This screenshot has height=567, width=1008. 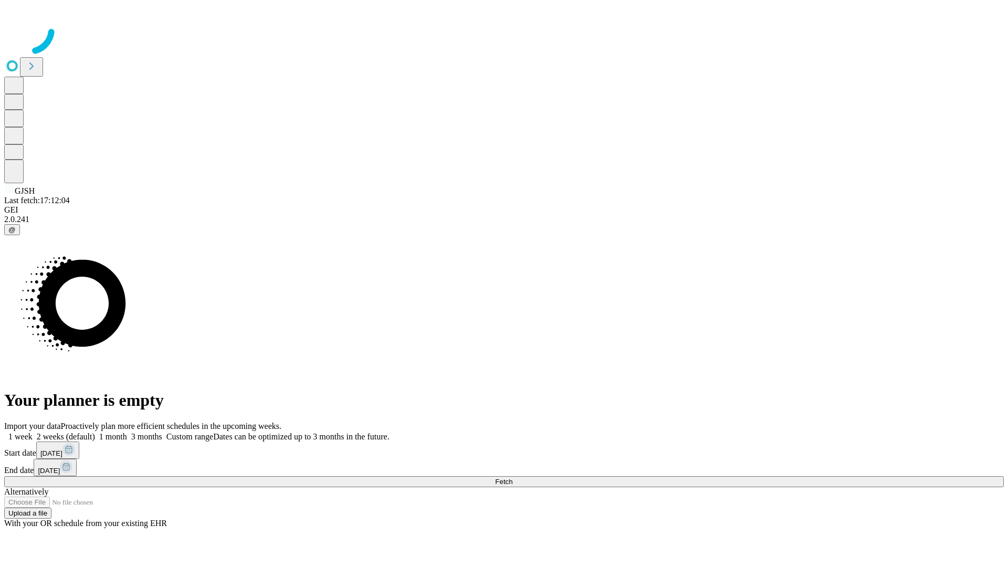 What do you see at coordinates (504, 210) in the screenshot?
I see `div: GEI` at bounding box center [504, 210].